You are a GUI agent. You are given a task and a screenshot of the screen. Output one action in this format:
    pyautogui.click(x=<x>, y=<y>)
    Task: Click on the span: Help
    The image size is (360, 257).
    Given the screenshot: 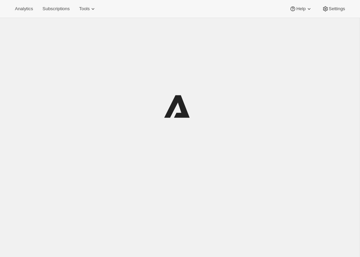 What is the action you would take?
    pyautogui.click(x=301, y=9)
    